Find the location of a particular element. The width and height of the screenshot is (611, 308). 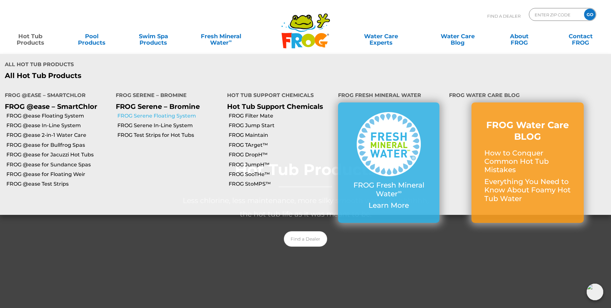

a: FROG Maintain is located at coordinates (281, 135).